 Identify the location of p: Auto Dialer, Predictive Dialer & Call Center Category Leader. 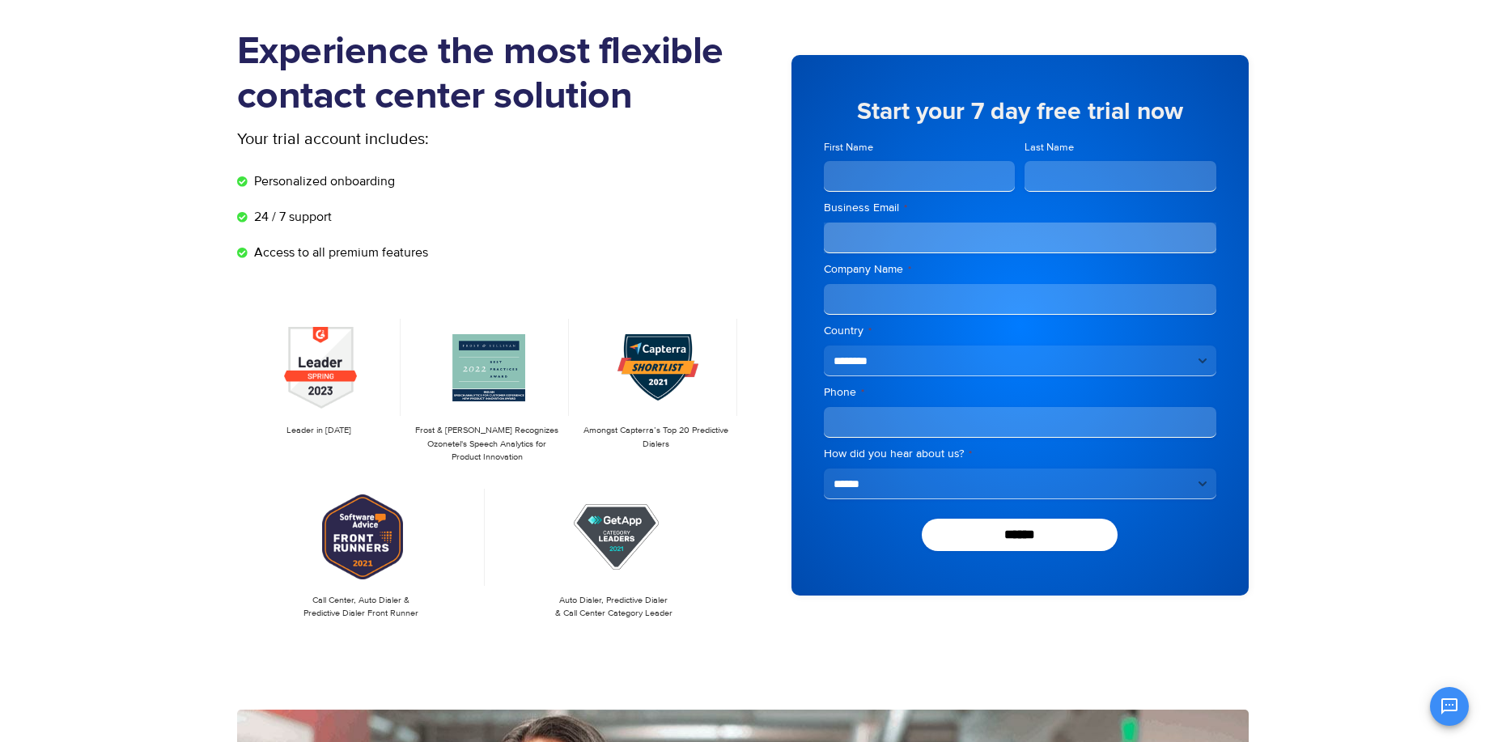
(613, 607).